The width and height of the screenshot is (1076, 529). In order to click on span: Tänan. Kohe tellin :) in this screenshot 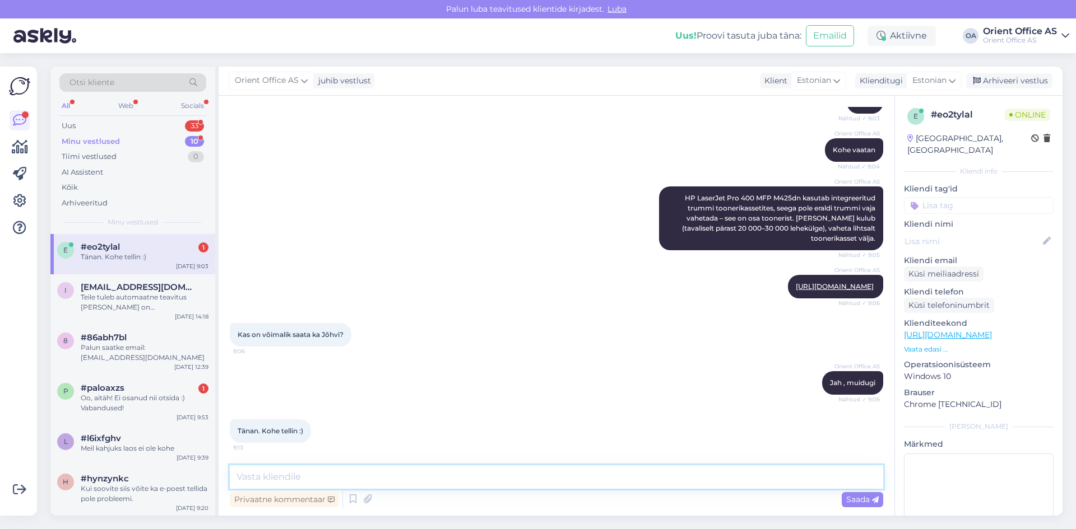, I will do `click(270, 431)`.